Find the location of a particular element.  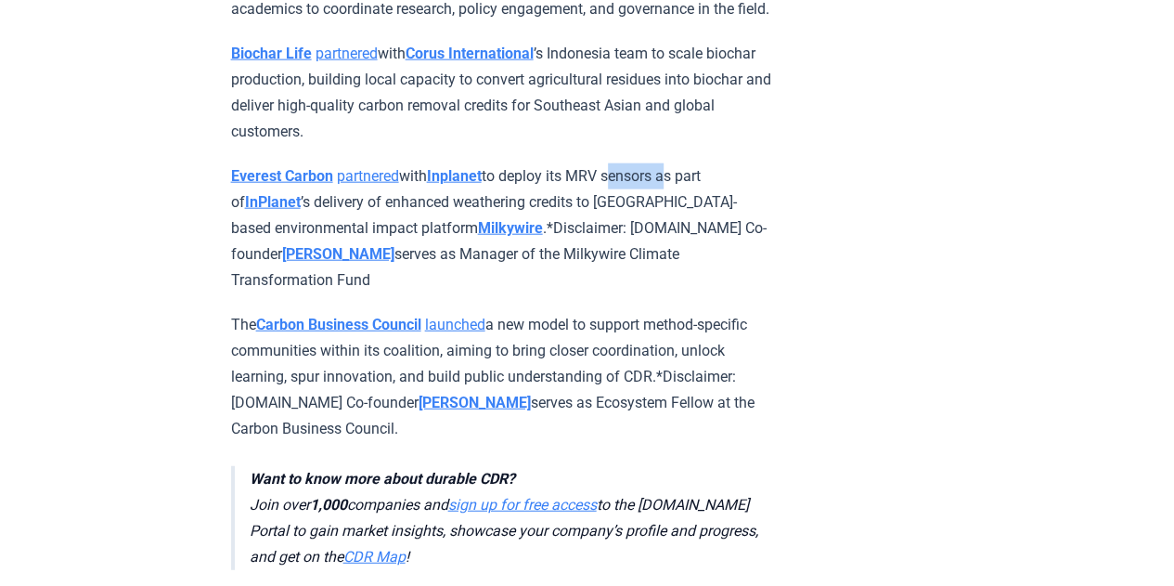

a: Milkywire is located at coordinates (511, 227).